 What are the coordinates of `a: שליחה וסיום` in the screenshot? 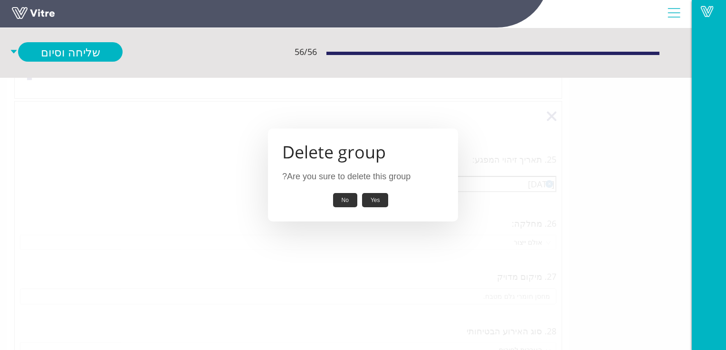 It's located at (70, 52).